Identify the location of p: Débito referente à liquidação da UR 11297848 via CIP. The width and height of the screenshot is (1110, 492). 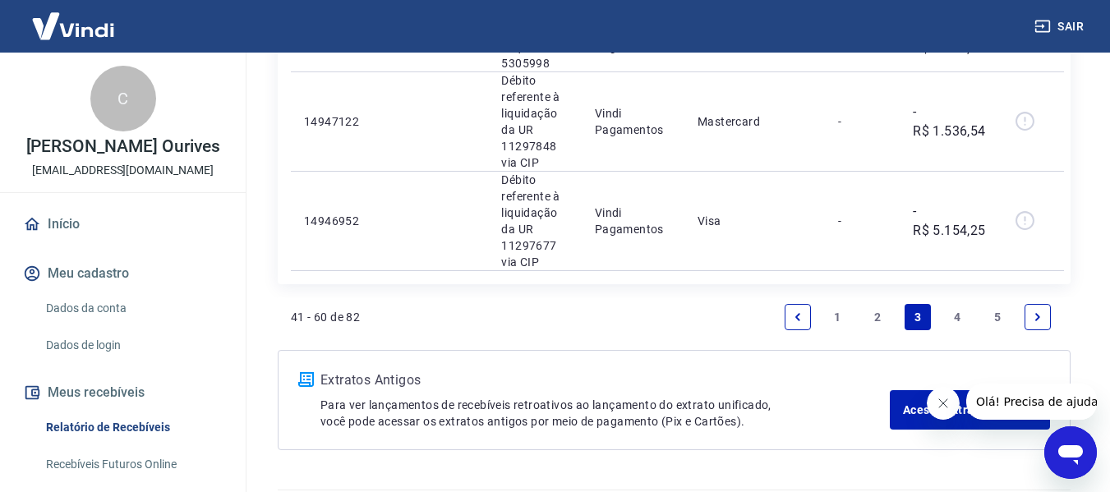
(534, 122).